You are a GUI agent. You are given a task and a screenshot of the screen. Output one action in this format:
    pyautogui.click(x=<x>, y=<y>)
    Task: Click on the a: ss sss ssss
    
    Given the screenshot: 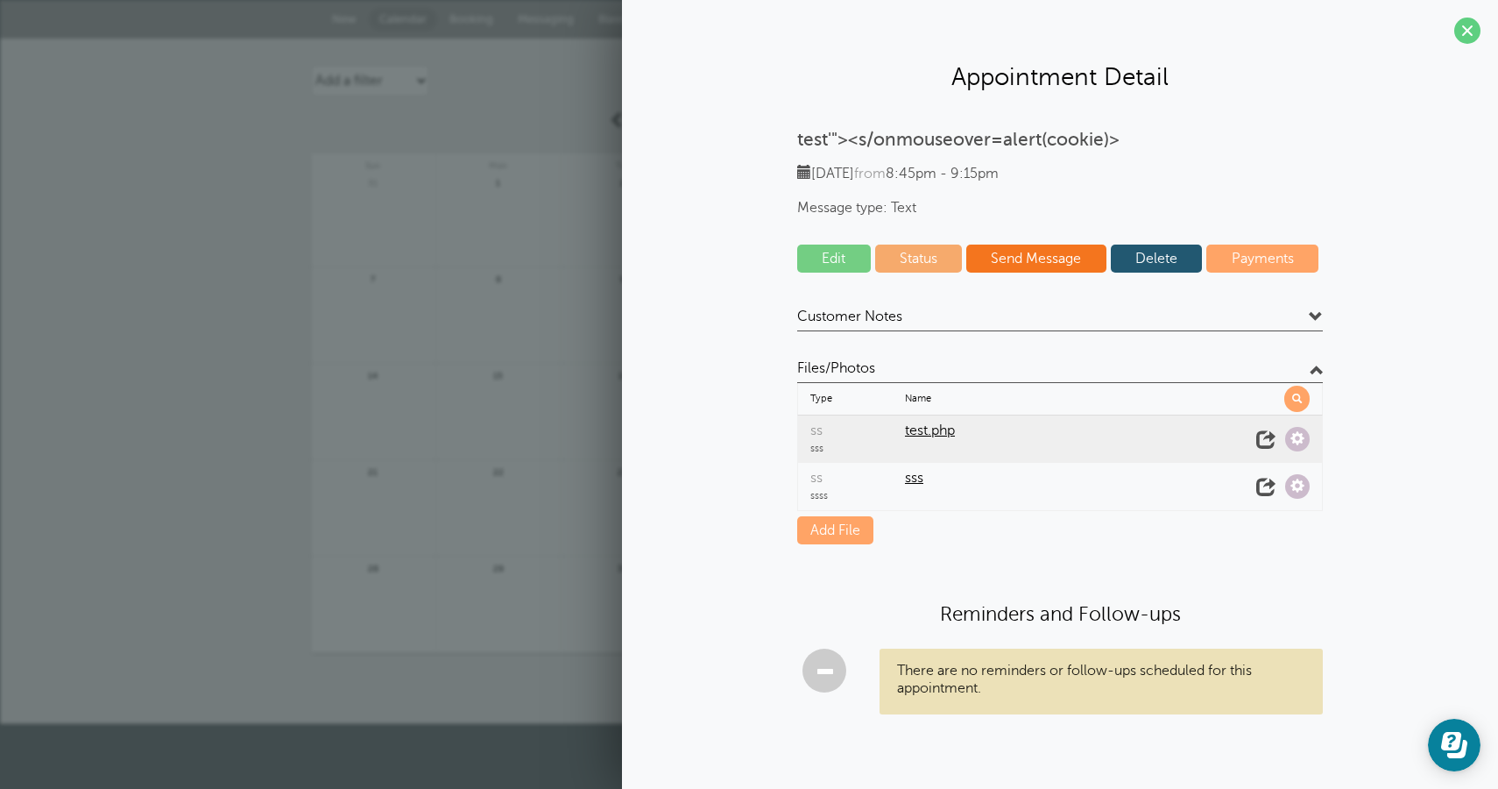 What is the action you would take?
    pyautogui.click(x=1022, y=486)
    